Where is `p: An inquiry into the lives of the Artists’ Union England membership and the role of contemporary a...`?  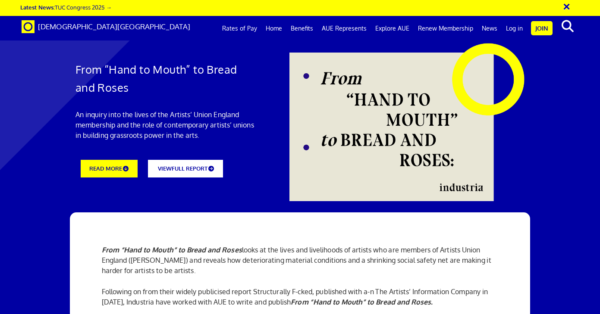 p: An inquiry into the lives of the Artists’ Union England membership and the role of contemporary a... is located at coordinates (165, 125).